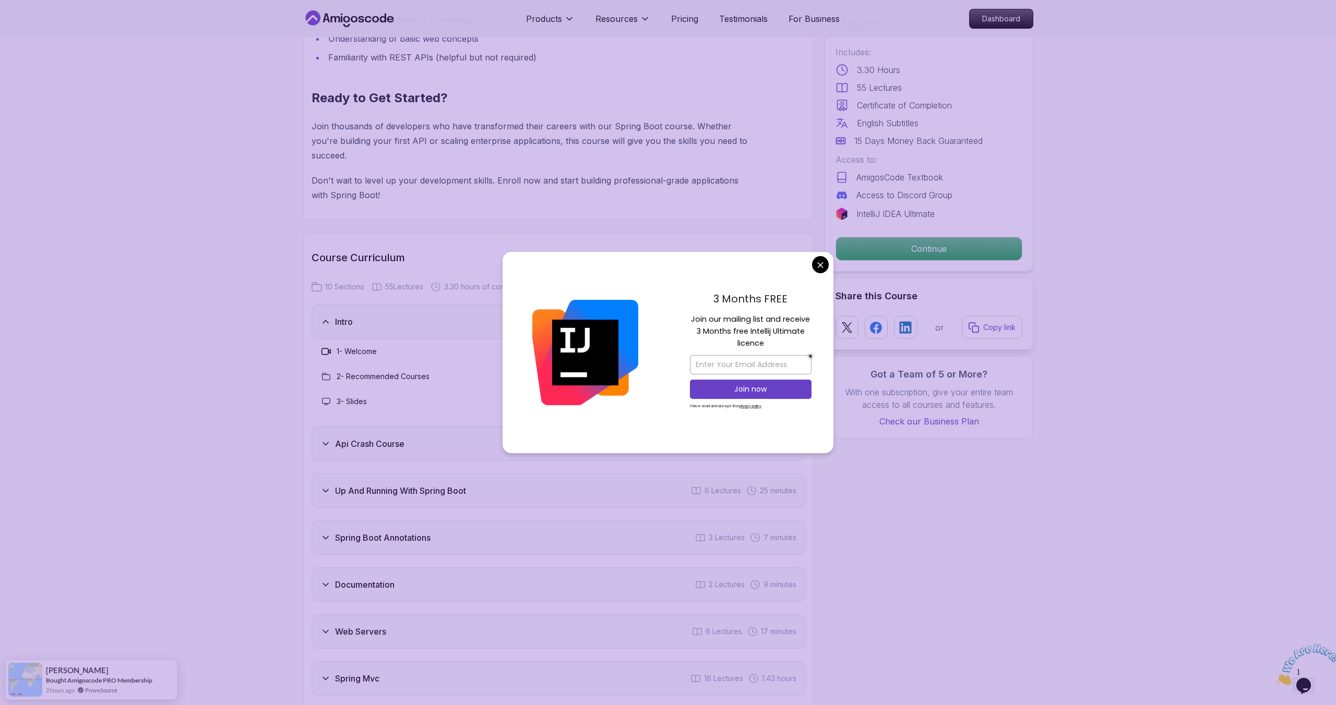  What do you see at coordinates (383, 377) in the screenshot?
I see `h3: 2 - Recommended Courses` at bounding box center [383, 377].